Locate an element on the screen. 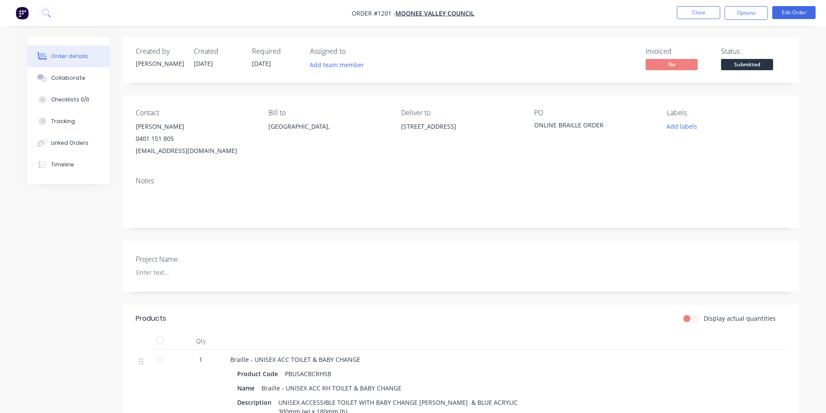 The width and height of the screenshot is (826, 413). div: Contact is located at coordinates (195, 113).